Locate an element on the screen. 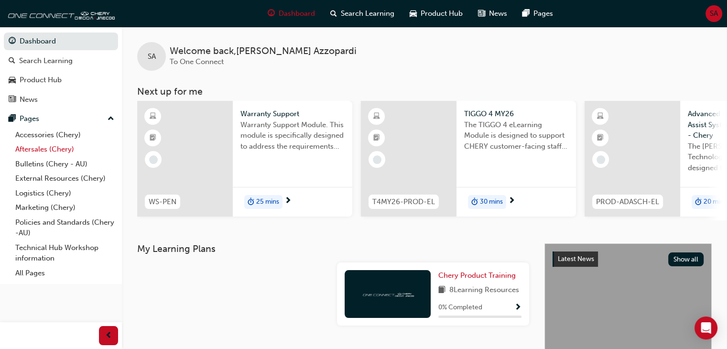 The image size is (727, 349). a: car-iconProduct Hub is located at coordinates (436, 13).